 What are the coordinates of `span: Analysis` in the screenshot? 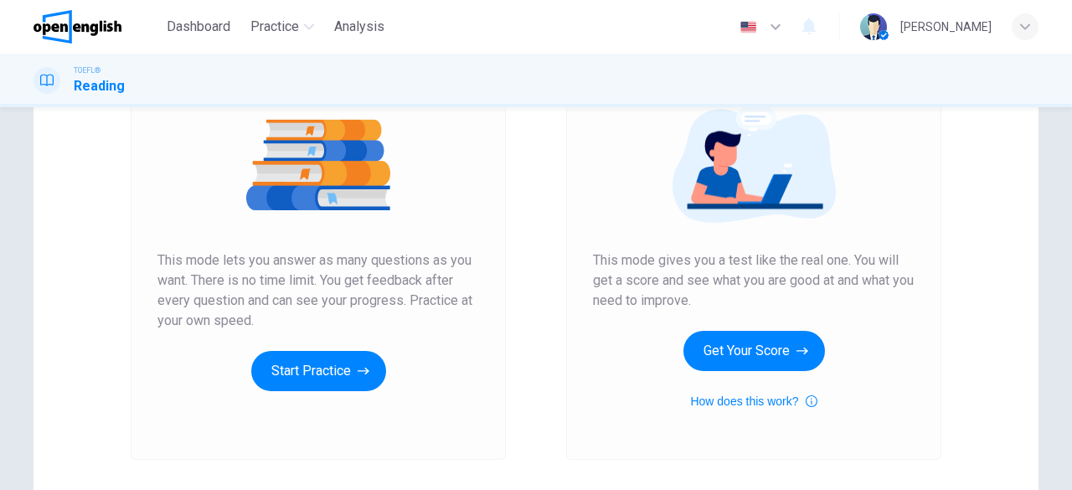 It's located at (359, 27).